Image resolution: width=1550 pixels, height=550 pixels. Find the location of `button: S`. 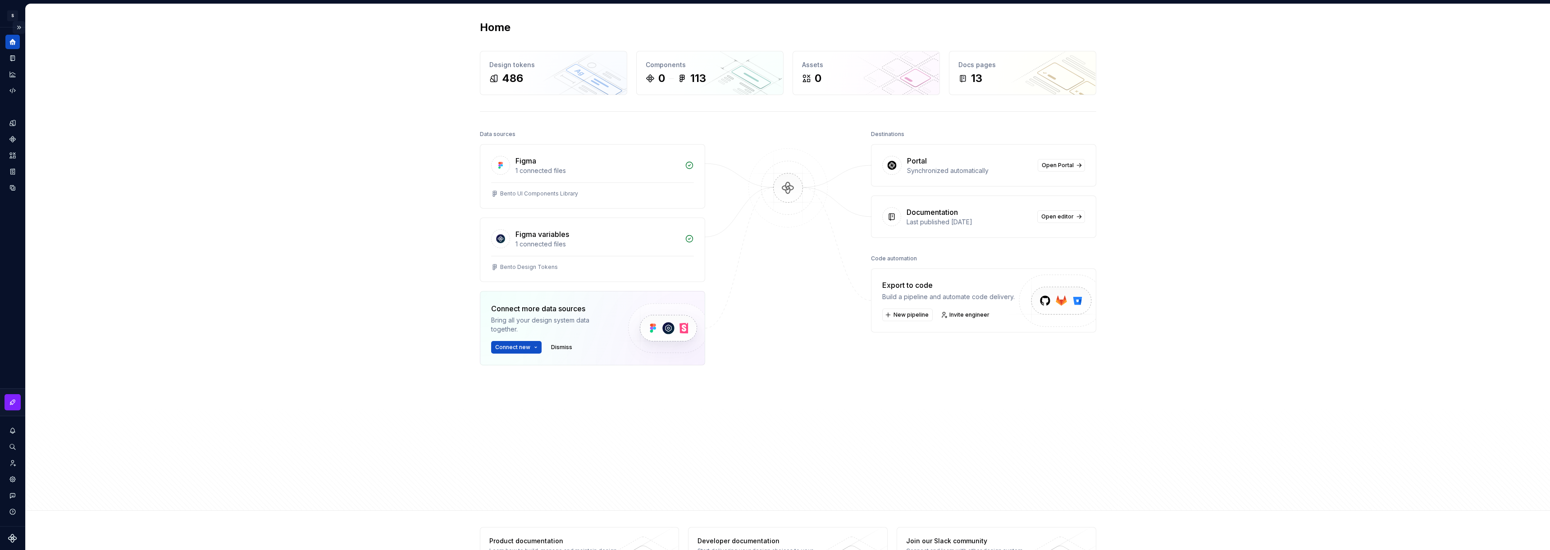

button: S is located at coordinates (13, 15).